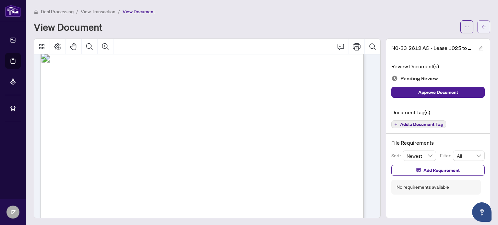  What do you see at coordinates (422, 125) in the screenshot?
I see `span: Add a Document Tag` at bounding box center [422, 125].